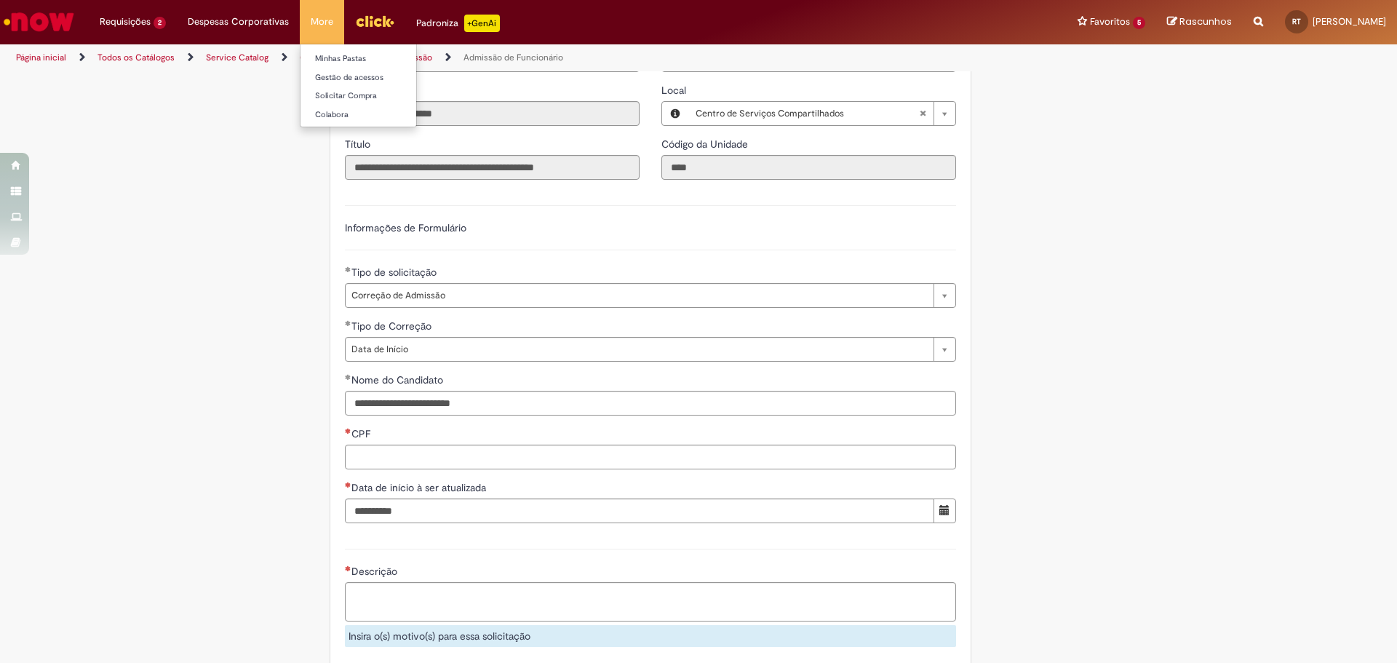  Describe the element at coordinates (136, 57) in the screenshot. I see `a: Todos os Catálogos` at that location.